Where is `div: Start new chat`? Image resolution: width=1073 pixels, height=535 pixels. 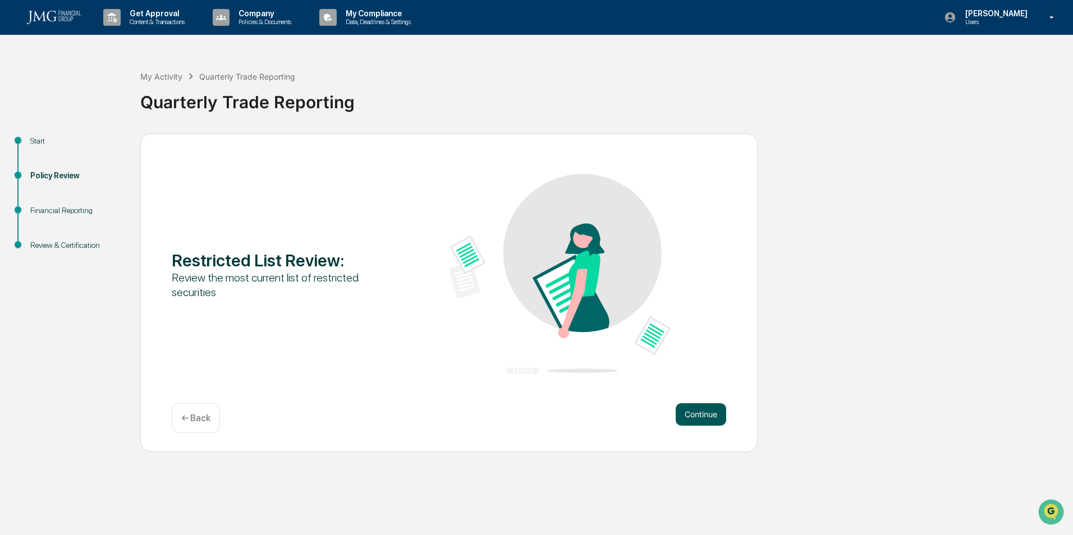
div: Start new chat is located at coordinates (111, 91).